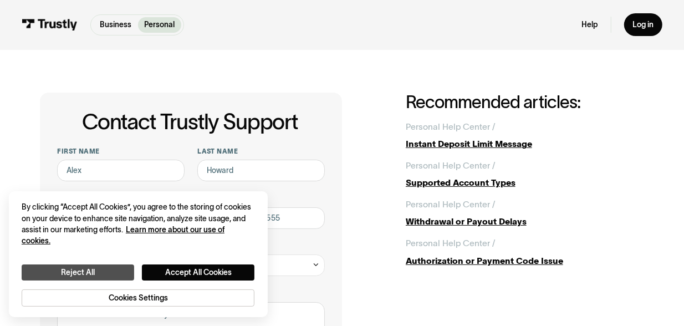 The width and height of the screenshot is (684, 326). What do you see at coordinates (525, 221) in the screenshot?
I see `div: Withdrawal or Payout Delays` at bounding box center [525, 221].